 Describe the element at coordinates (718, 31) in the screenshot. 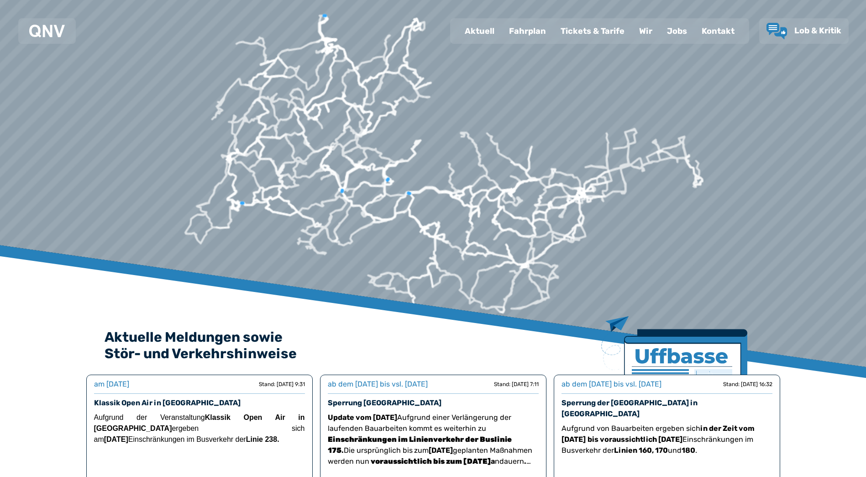

I see `div: Kontakt` at that location.